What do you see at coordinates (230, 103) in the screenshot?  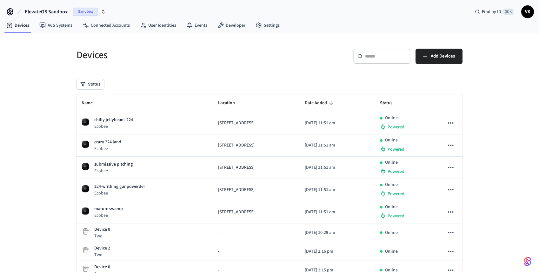 I see `span: Location` at bounding box center [230, 103].